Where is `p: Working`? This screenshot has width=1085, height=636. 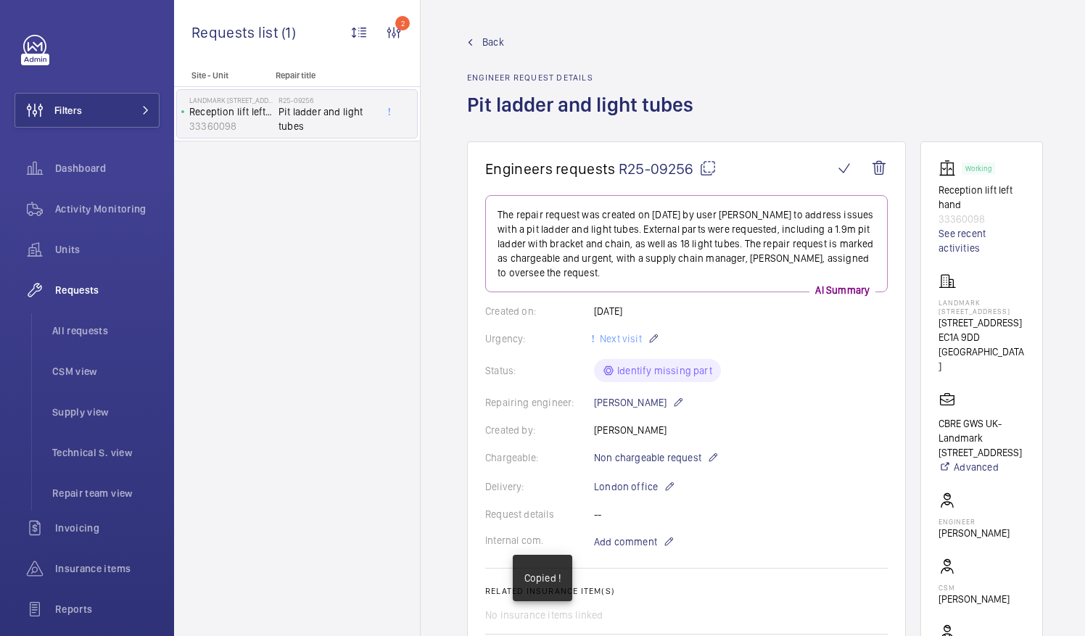 p: Working is located at coordinates (978, 168).